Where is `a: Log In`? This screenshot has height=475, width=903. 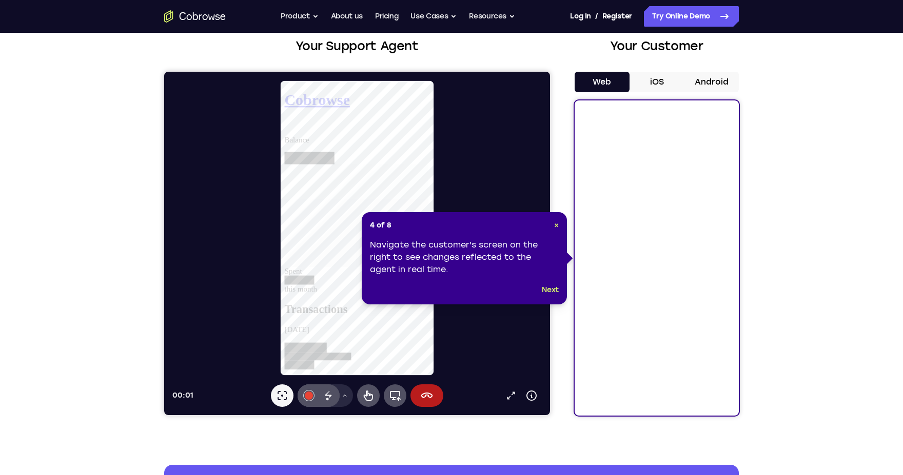 a: Log In is located at coordinates (580, 16).